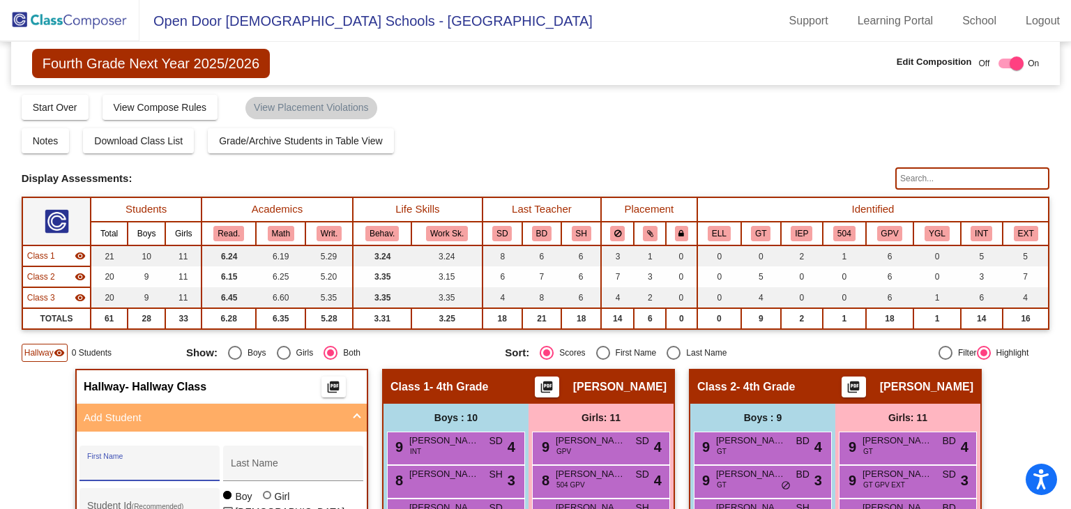 The width and height of the screenshot is (1071, 509). Describe the element at coordinates (937, 234) in the screenshot. I see `th: Young for Grade Level` at that location.